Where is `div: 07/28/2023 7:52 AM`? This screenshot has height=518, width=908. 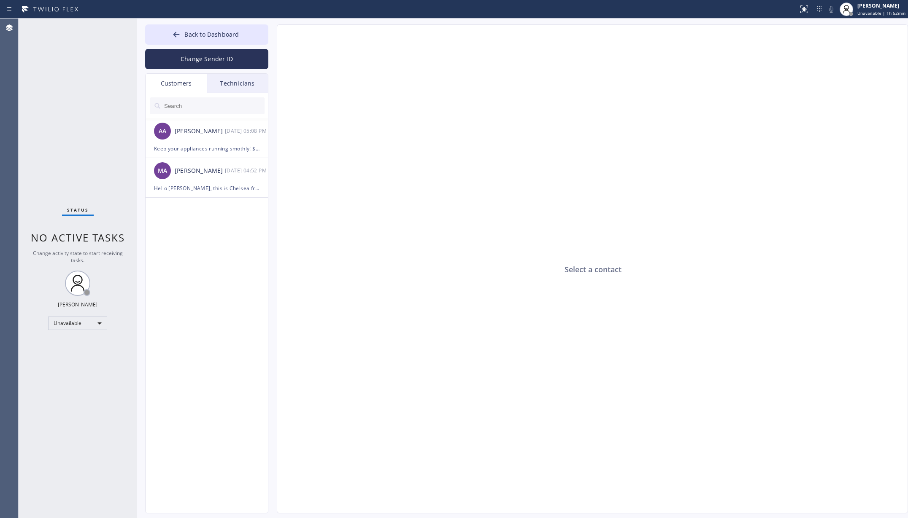 div: 07/28/2023 7:52 AM is located at coordinates (247, 170).